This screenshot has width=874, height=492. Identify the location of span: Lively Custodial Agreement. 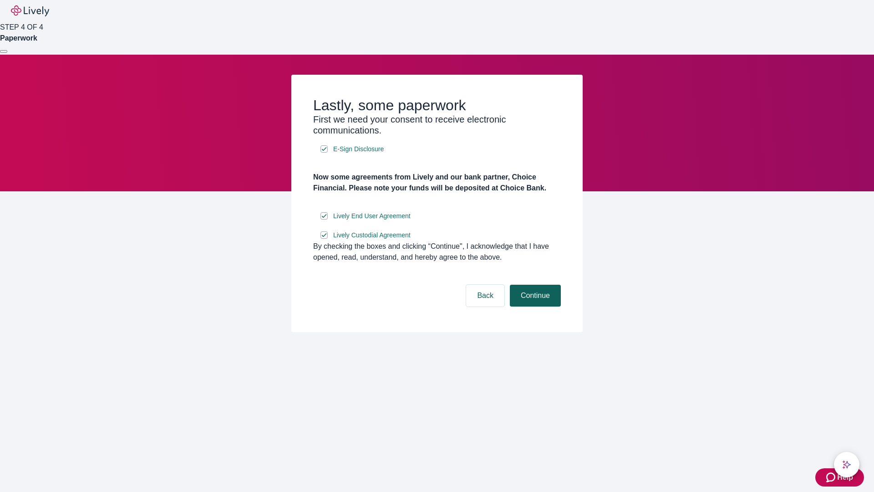
(372, 235).